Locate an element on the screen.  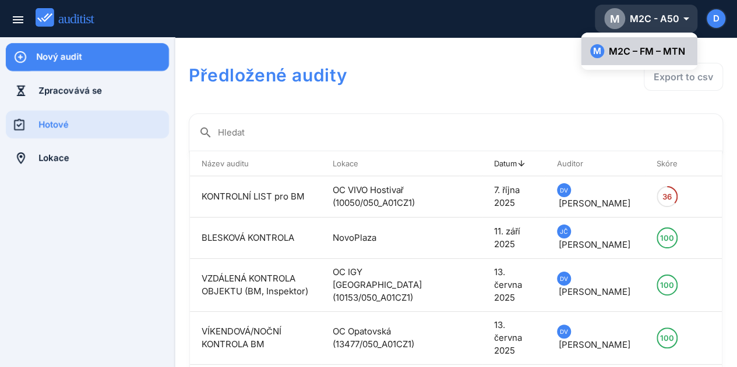
td: VÍKENDOVÁ/NOČNÍ KONTROLA BM is located at coordinates (255, 338).